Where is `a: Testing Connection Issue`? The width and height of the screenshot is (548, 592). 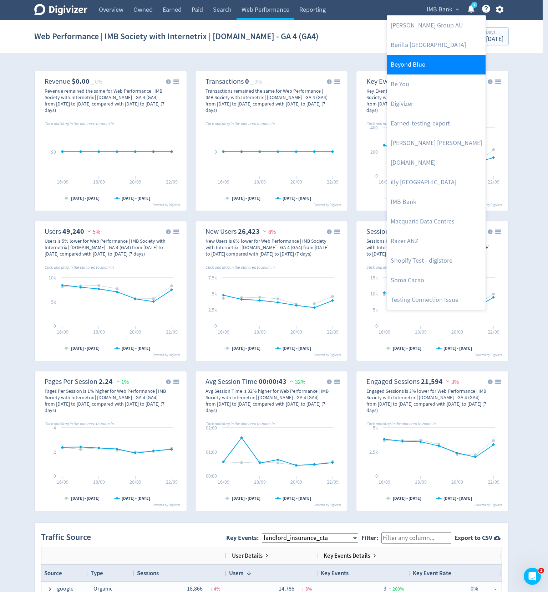 a: Testing Connection Issue is located at coordinates (436, 300).